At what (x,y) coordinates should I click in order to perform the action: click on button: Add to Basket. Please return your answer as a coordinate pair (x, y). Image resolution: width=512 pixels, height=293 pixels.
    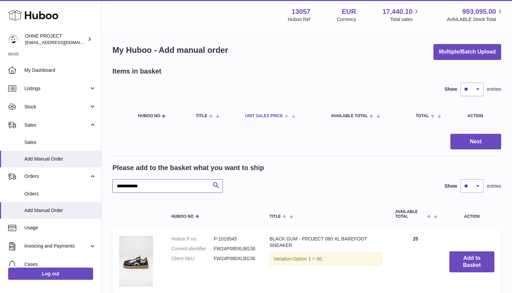
    Looking at the image, I should click on (472, 262).